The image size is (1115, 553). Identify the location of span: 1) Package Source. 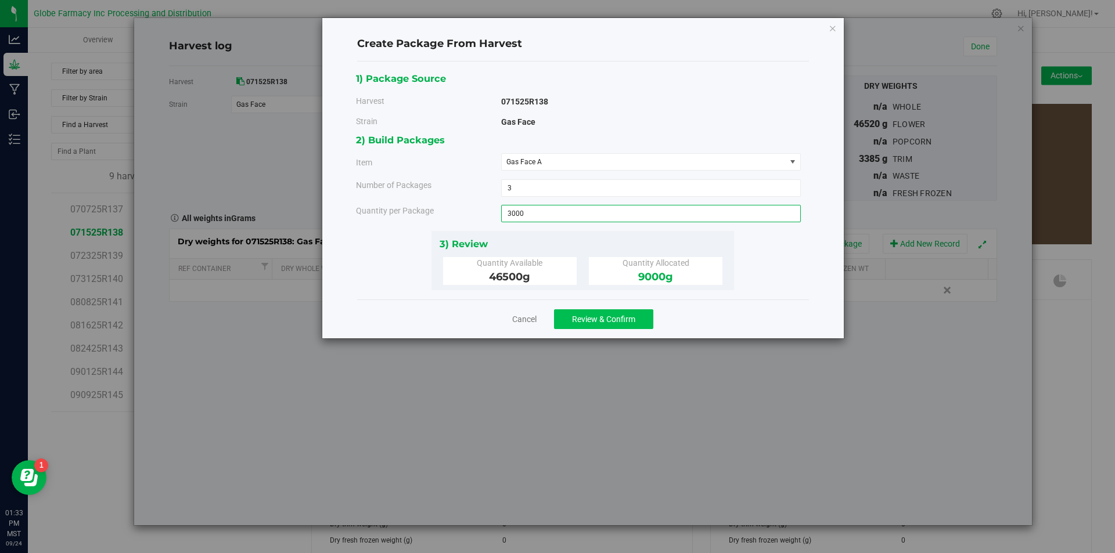
(401, 78).